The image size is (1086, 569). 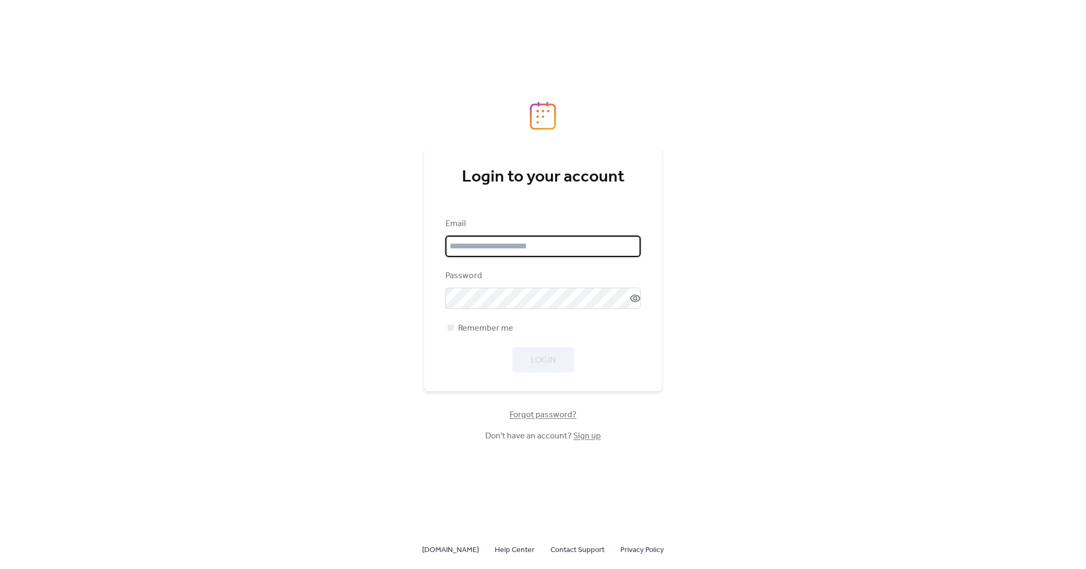 I want to click on span: Help Center, so click(x=515, y=550).